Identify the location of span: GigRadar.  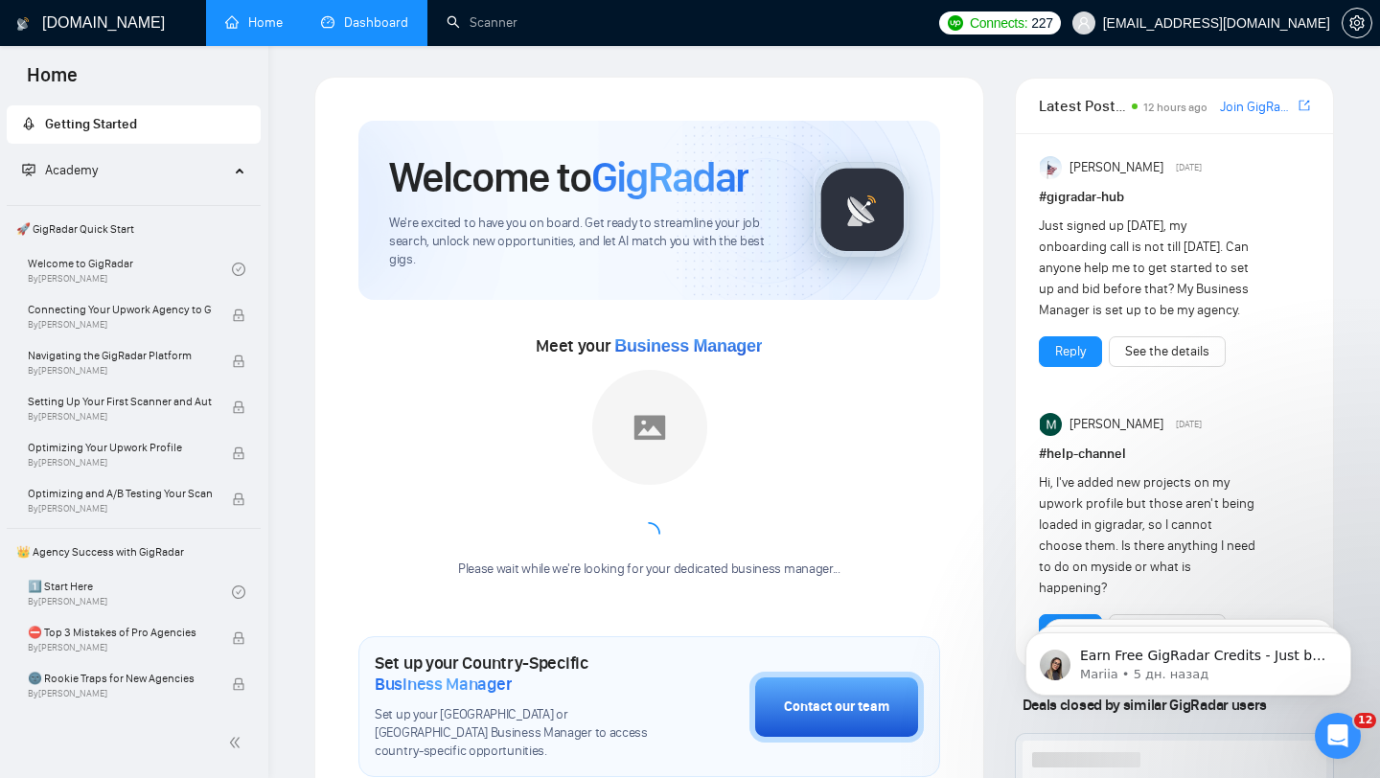
(670, 177).